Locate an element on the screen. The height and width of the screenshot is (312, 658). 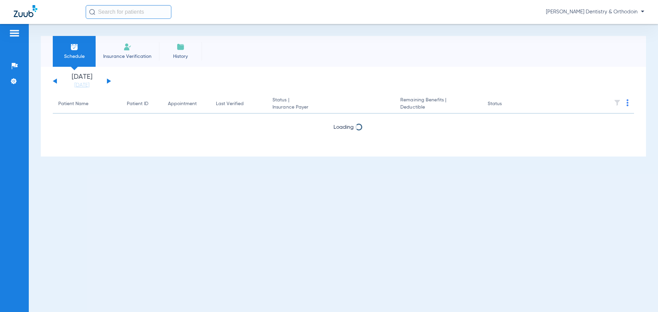
th: Status is located at coordinates (505, 104).